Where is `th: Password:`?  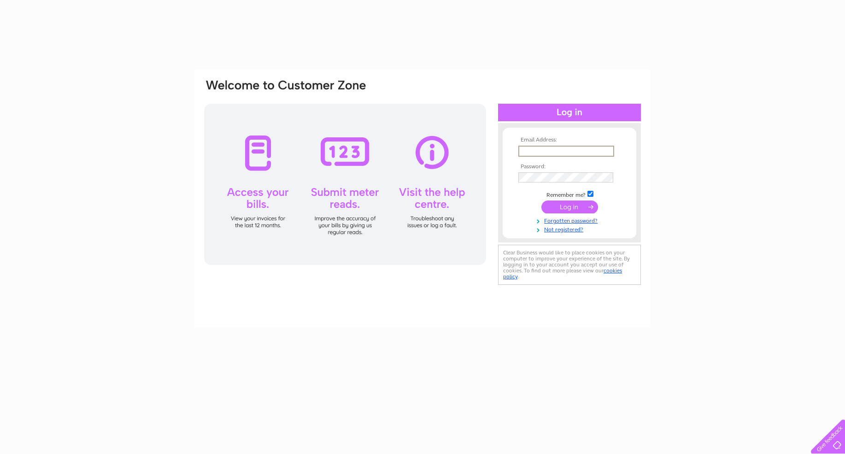 th: Password: is located at coordinates (569, 167).